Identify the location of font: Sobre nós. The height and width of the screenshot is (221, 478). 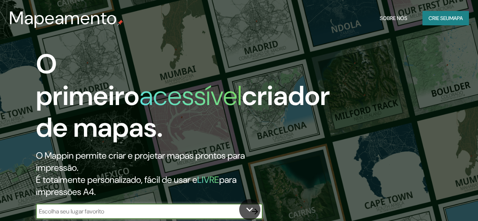
(393, 18).